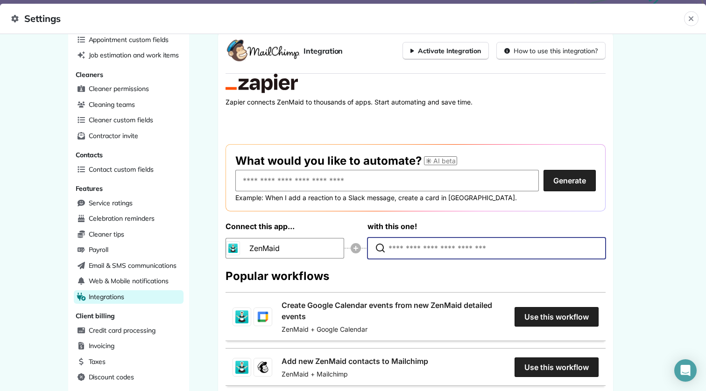 This screenshot has width=706, height=391. What do you see at coordinates (128, 204) in the screenshot?
I see `a: Service ratings` at bounding box center [128, 204].